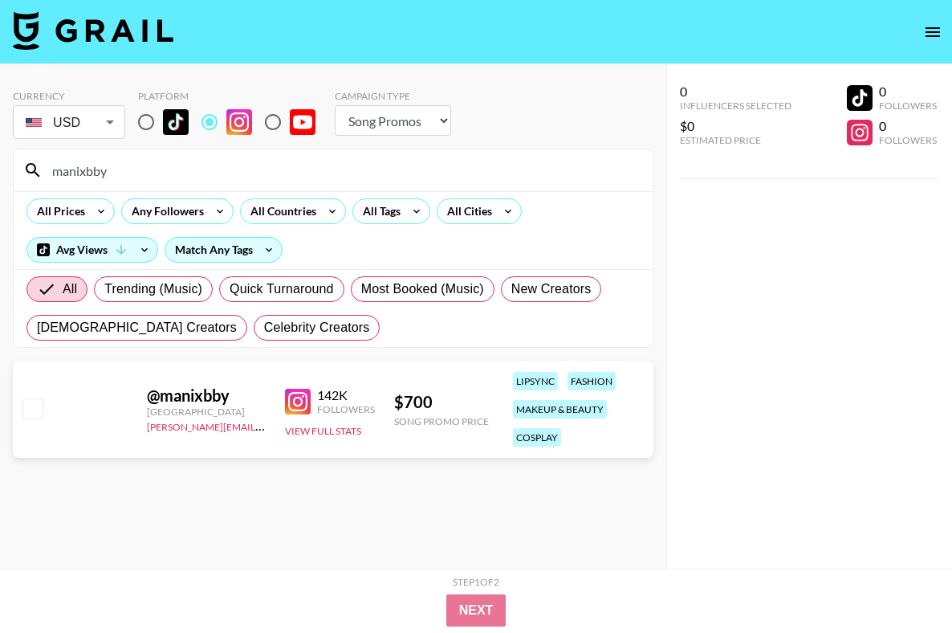 The image size is (952, 633). I want to click on span: All, so click(70, 289).